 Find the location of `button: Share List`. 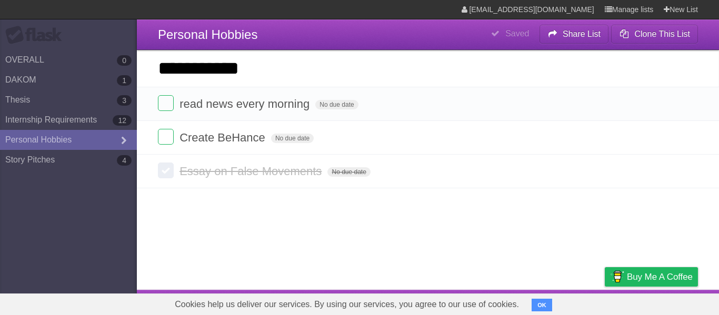

button: Share List is located at coordinates (574, 34).